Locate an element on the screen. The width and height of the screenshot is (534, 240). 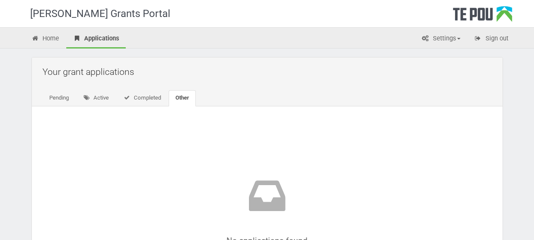
a: Pending is located at coordinates (59, 98).